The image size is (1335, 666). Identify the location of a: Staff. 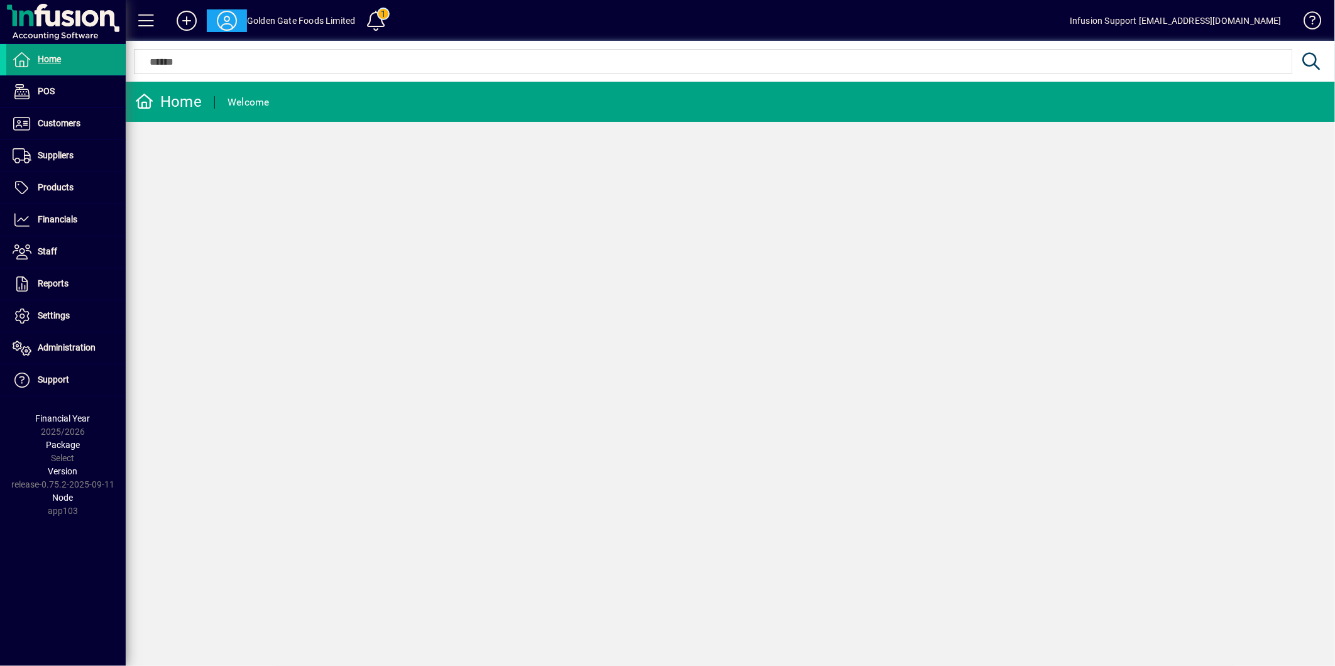
(66, 252).